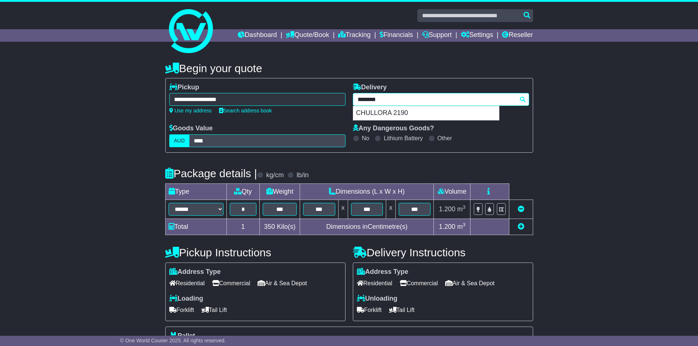  I want to click on h4: Pickup Instructions, so click(255, 253).